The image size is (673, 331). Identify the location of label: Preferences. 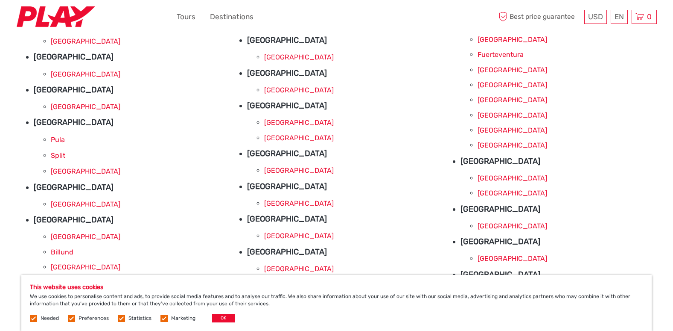
(94, 318).